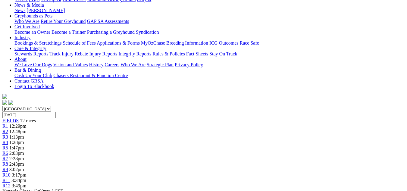 The height and width of the screenshot is (191, 407). What do you see at coordinates (5, 148) in the screenshot?
I see `span: R5` at bounding box center [5, 148].